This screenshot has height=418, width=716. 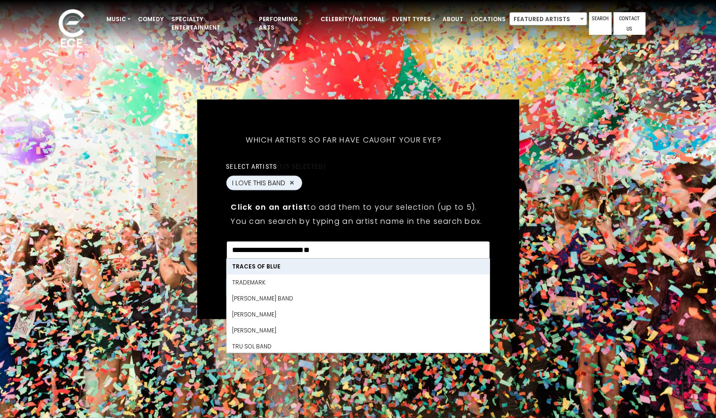 I want to click on a: Event Types, so click(x=413, y=19).